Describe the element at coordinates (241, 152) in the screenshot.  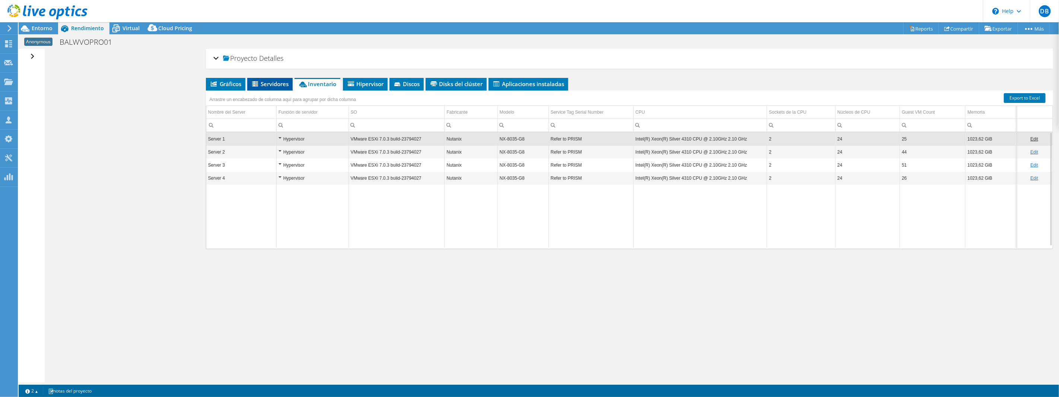
I see `td: Column Nombre del Server, Value Server 2` at that location.